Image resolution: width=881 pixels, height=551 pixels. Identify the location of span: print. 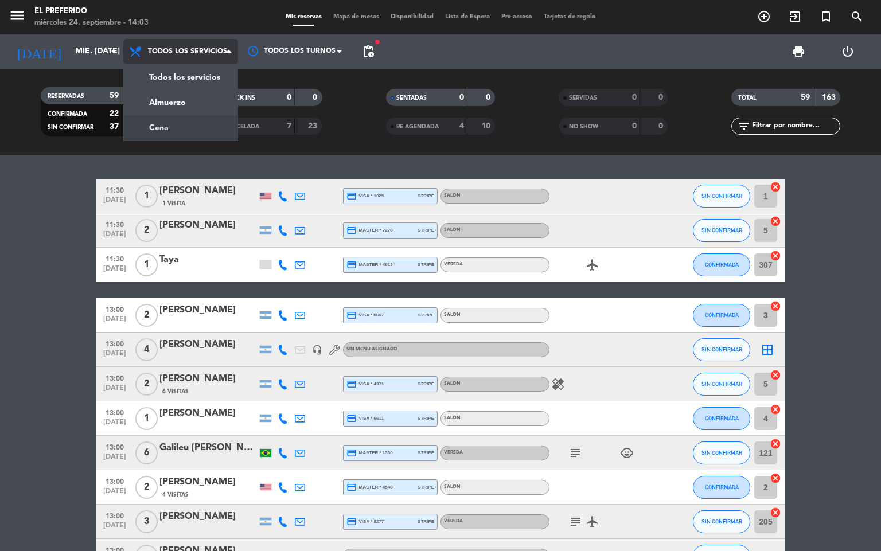
(798, 52).